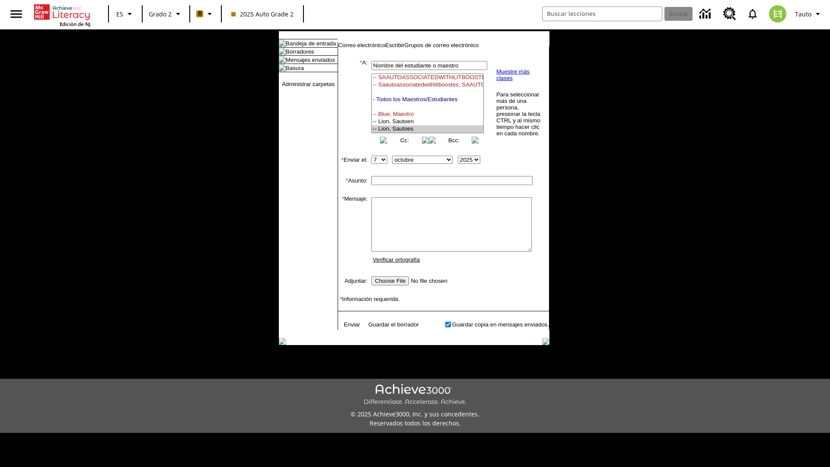 Image resolution: width=830 pixels, height=467 pixels. I want to click on td: Para seleccionar más de una persona, presionar la tecla CTRL y al mismo tiempo hacer clic en cada..., so click(519, 114).